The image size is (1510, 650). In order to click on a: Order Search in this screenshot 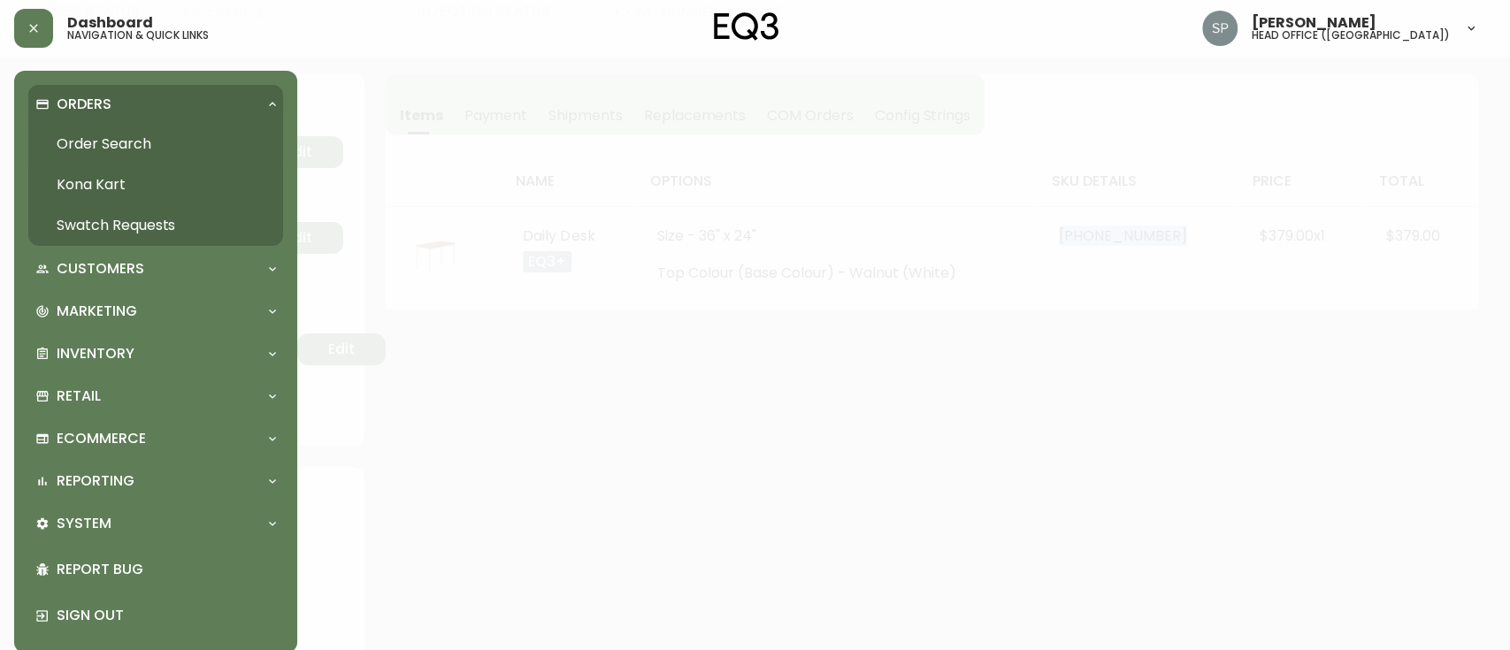, I will do `click(156, 144)`.